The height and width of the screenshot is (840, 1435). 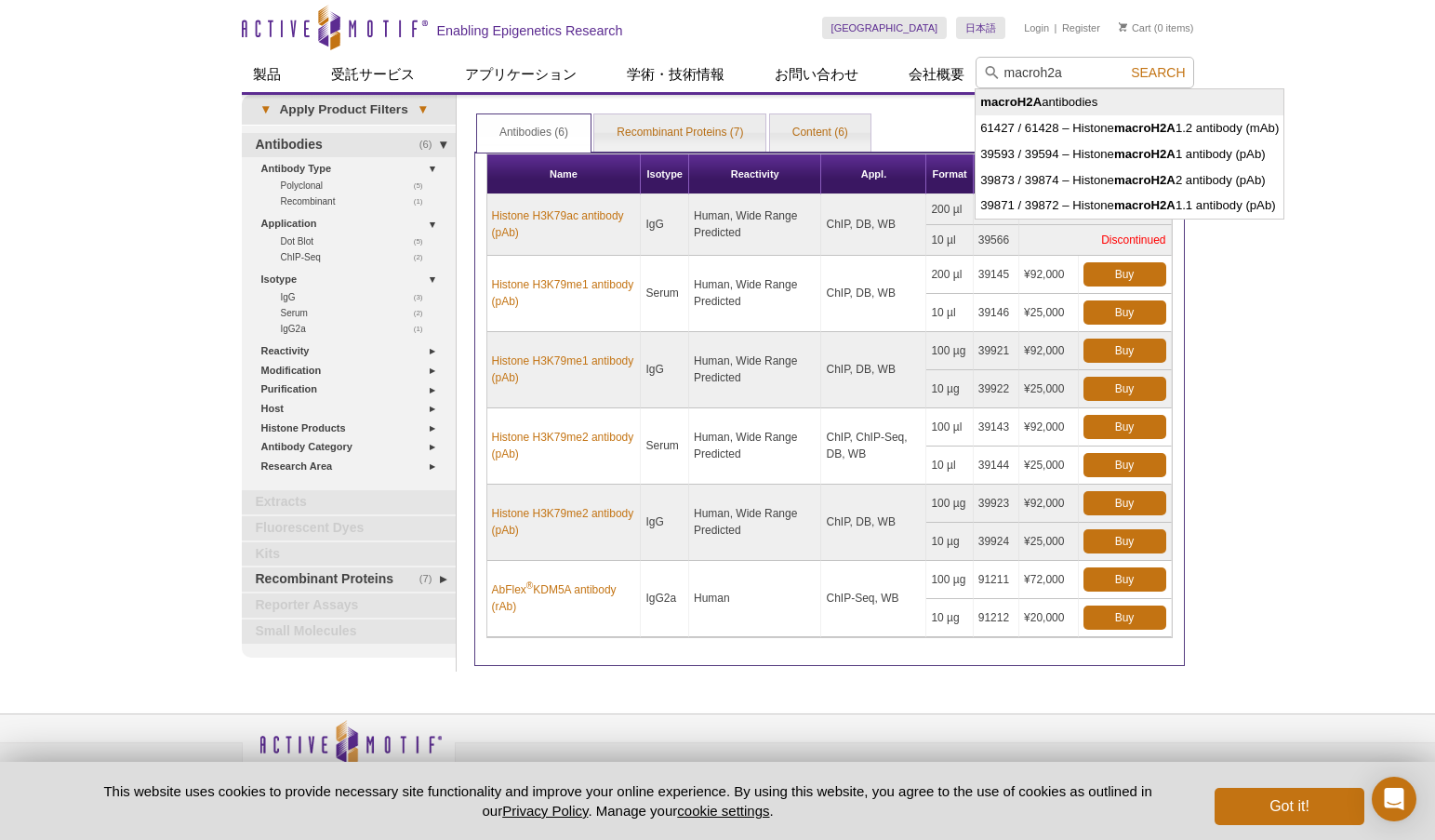 I want to click on th: Reactivity, so click(x=755, y=174).